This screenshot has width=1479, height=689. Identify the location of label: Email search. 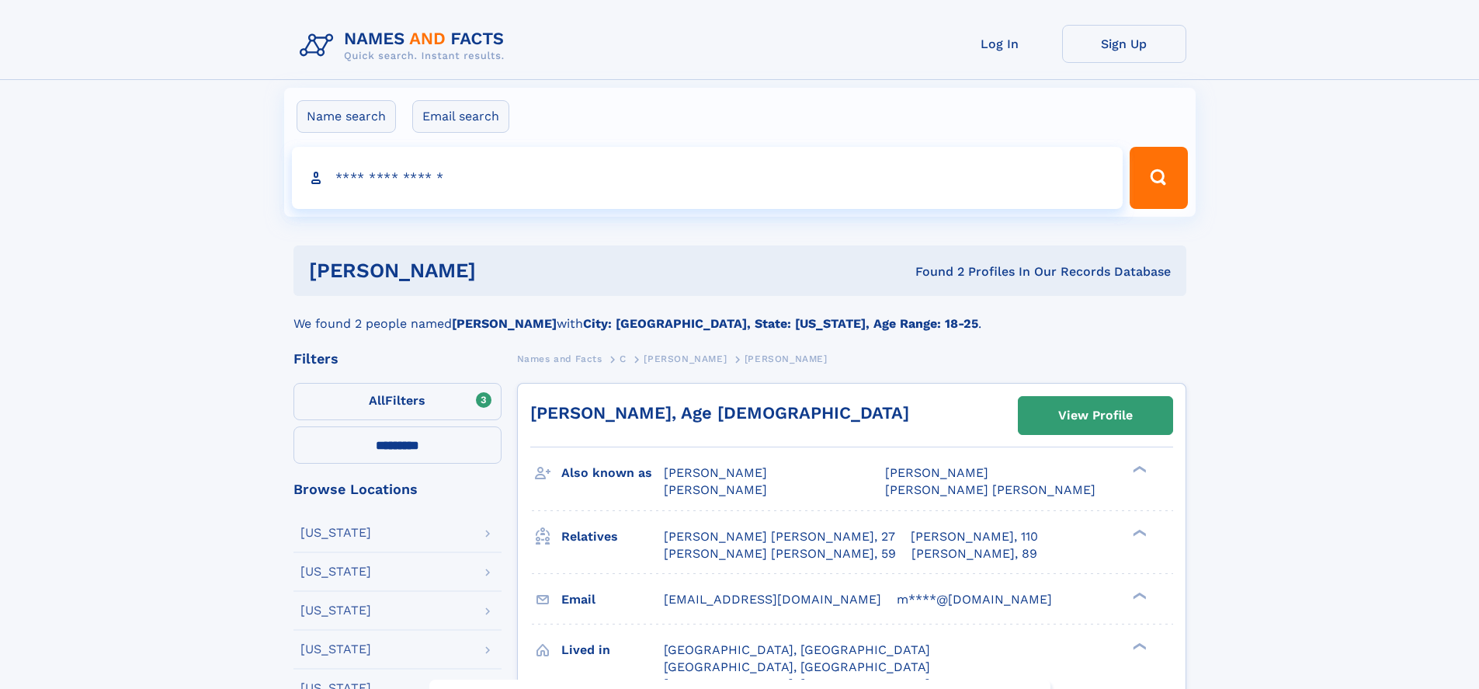
(460, 116).